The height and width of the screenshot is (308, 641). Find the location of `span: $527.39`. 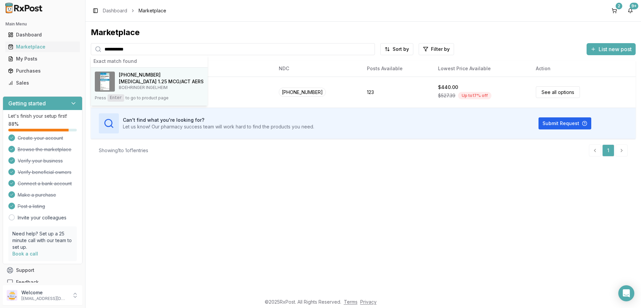

span: $527.39 is located at coordinates (447, 96).